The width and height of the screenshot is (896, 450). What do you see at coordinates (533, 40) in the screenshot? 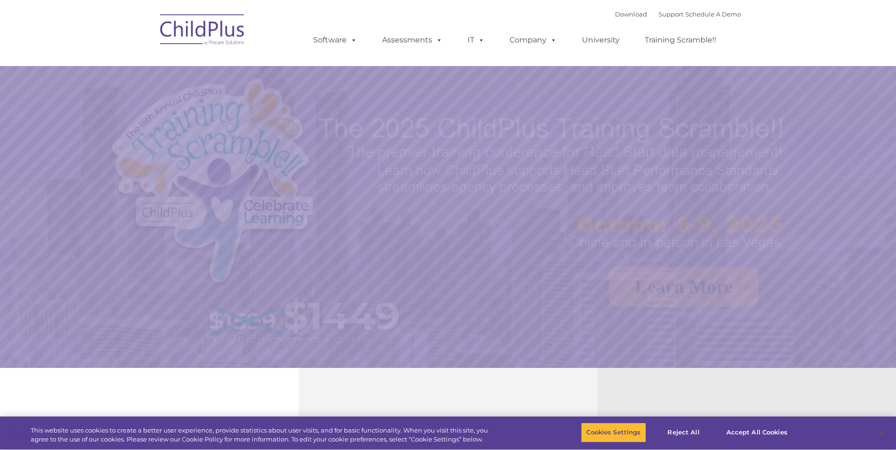
I see `a: Company` at bounding box center [533, 40].